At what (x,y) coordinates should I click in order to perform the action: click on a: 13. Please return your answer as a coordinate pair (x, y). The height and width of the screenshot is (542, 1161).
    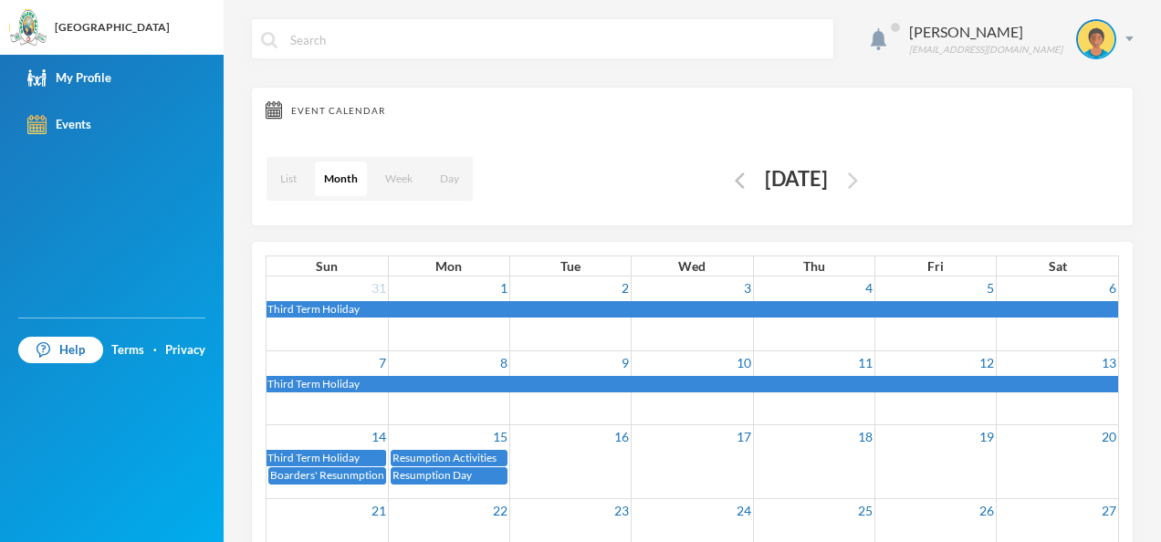
    Looking at the image, I should click on (1109, 362).